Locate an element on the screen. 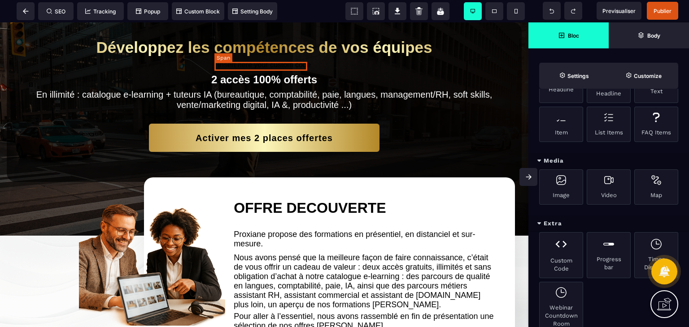 Image resolution: width=689 pixels, height=327 pixels. strong: Settings is located at coordinates (578, 76).